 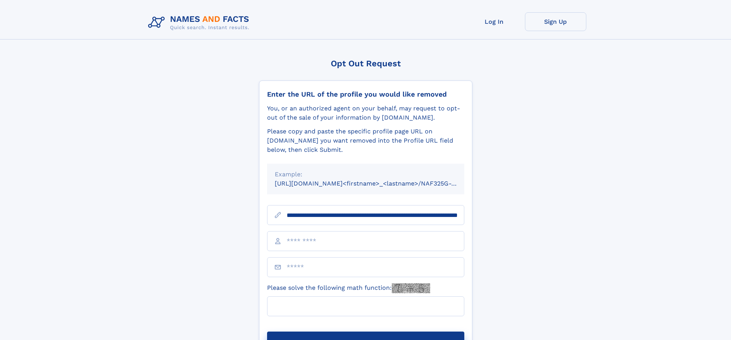 I want to click on div: Example:, so click(x=366, y=175).